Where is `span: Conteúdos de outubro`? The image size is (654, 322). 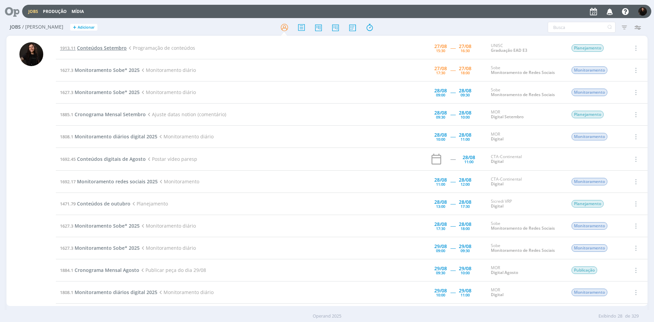
span: Conteúdos de outubro is located at coordinates (104, 203).